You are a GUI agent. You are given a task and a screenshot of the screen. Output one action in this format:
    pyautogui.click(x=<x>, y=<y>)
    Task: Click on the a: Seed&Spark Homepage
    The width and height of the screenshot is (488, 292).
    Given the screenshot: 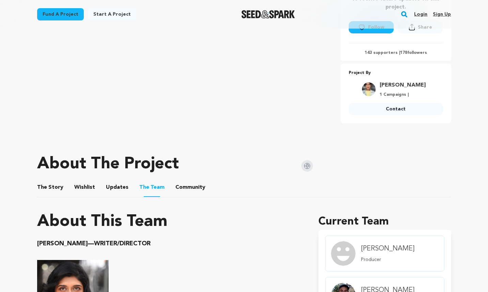 What is the action you would take?
    pyautogui.click(x=268, y=14)
    